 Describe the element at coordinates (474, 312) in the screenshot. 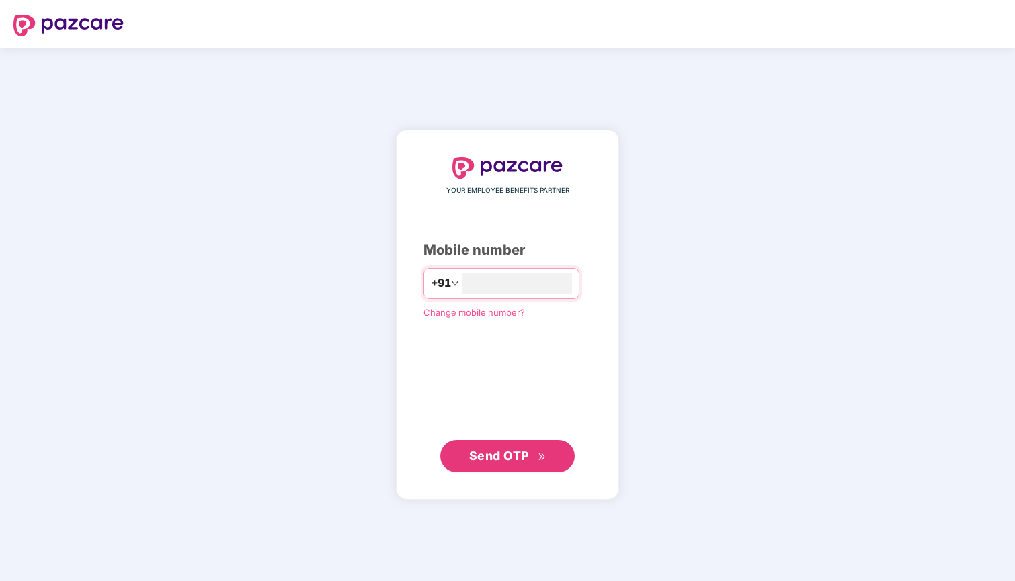

I see `span: Change mobile number?` at that location.